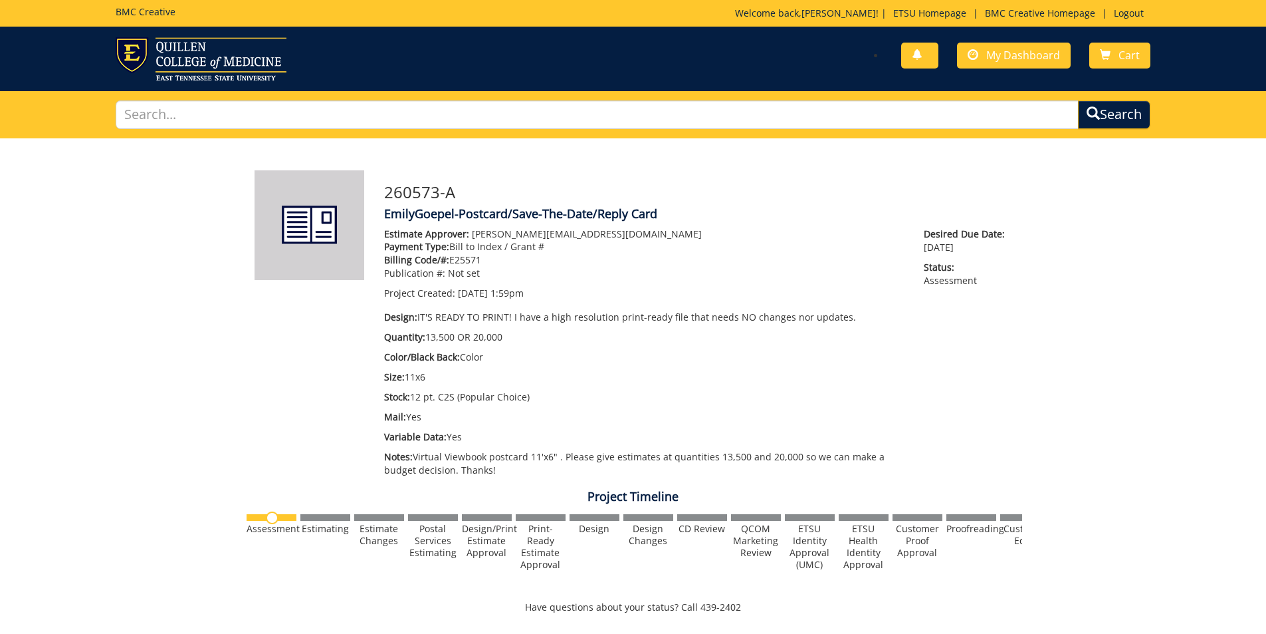  I want to click on h4: Project Timeline, so click(634, 497).